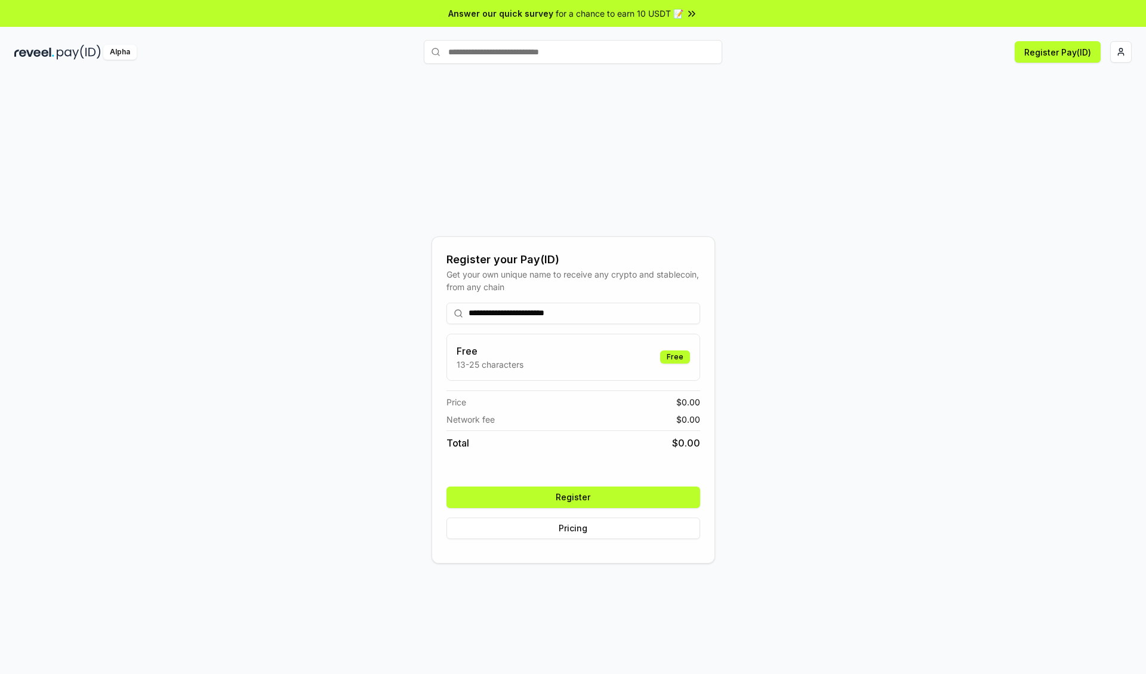 Image resolution: width=1146 pixels, height=674 pixels. What do you see at coordinates (573, 528) in the screenshot?
I see `button: Pricing` at bounding box center [573, 528].